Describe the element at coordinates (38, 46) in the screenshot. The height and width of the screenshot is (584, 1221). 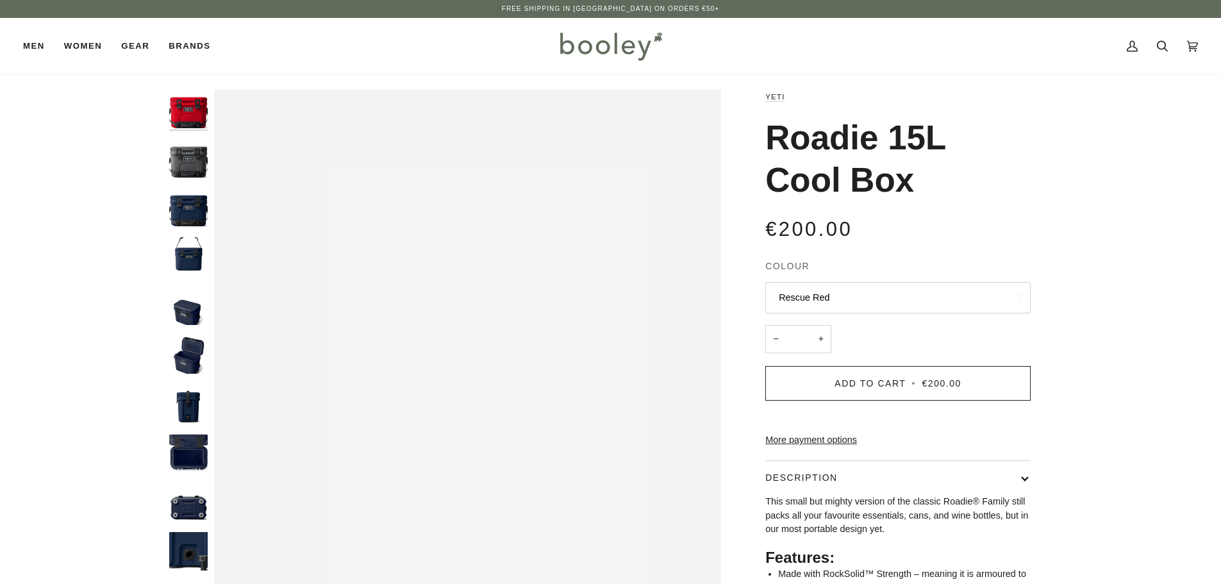
I see `a: Men` at that location.